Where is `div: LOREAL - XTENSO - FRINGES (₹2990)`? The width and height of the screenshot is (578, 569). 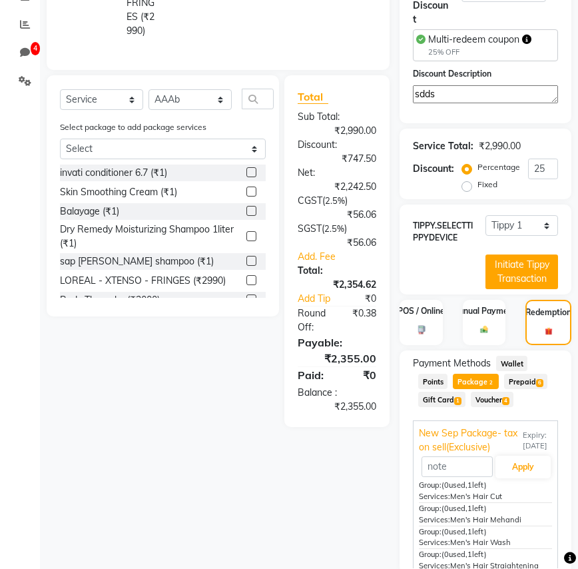
div: LOREAL - XTENSO - FRINGES (₹2990) is located at coordinates (143, 280).